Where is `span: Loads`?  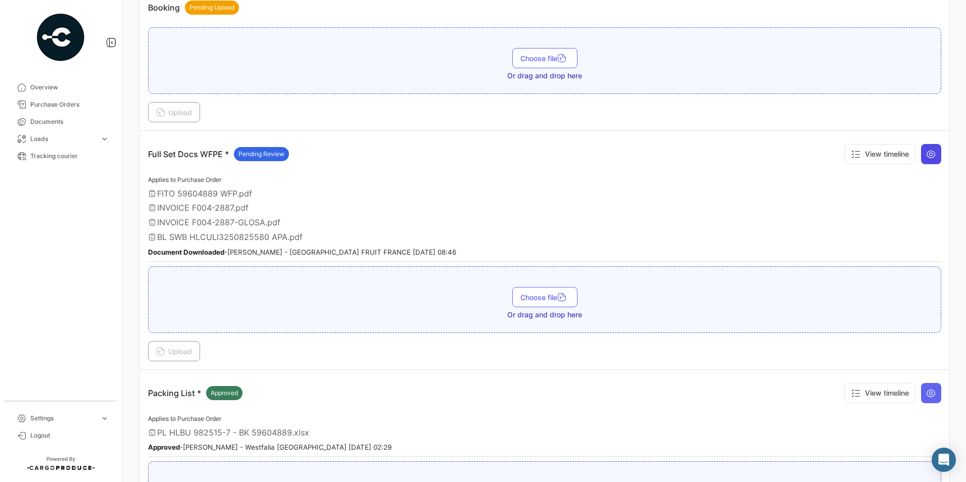
span: Loads is located at coordinates (63, 139).